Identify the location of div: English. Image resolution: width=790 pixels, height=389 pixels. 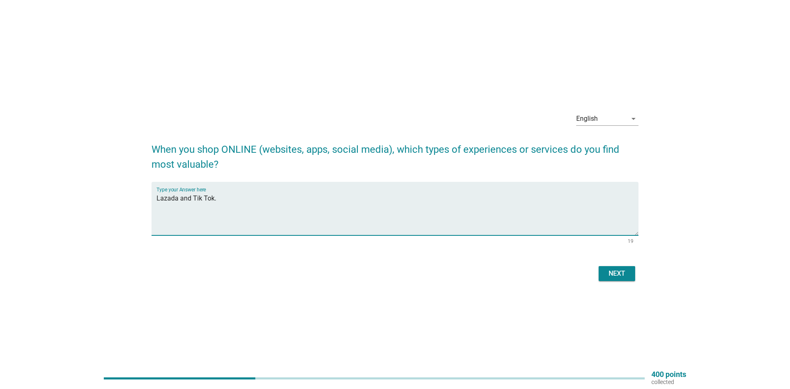
(587, 119).